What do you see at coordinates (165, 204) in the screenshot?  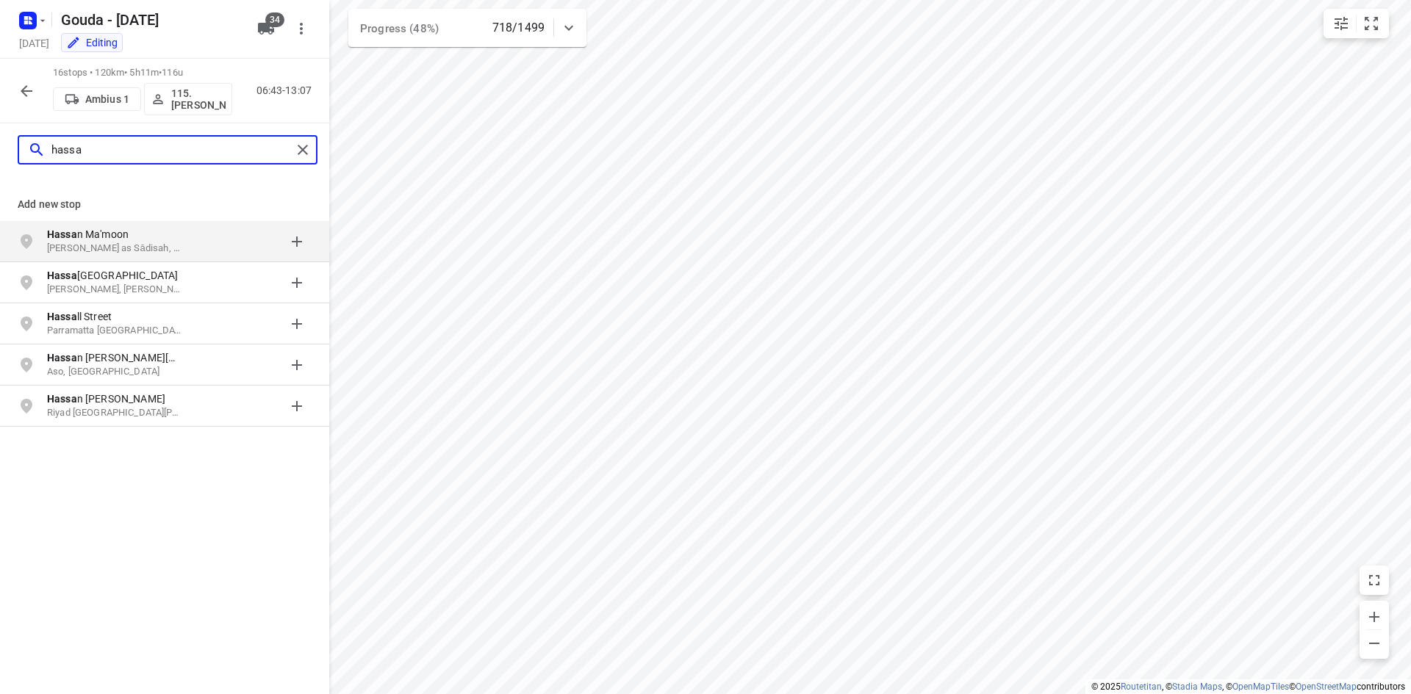 I see `p: Add new stop` at bounding box center [165, 204].